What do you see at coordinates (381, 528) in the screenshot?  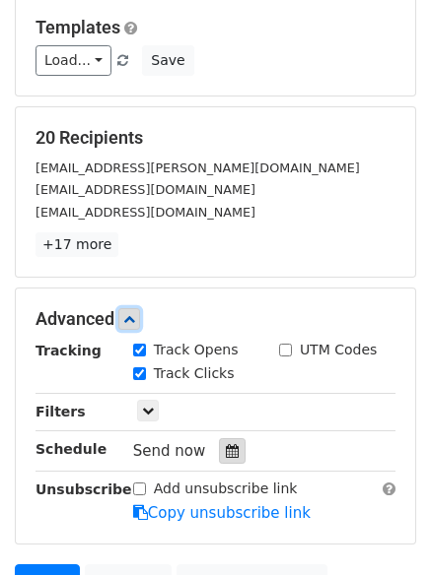 I see `div: Chat Widget` at bounding box center [381, 528].